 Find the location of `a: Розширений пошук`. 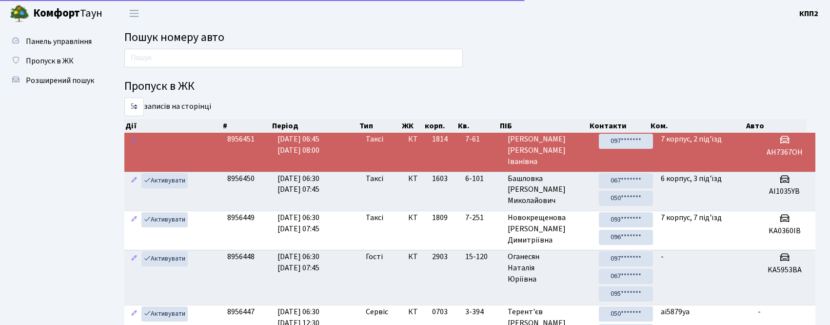

a: Розширений пошук is located at coordinates (54, 80).